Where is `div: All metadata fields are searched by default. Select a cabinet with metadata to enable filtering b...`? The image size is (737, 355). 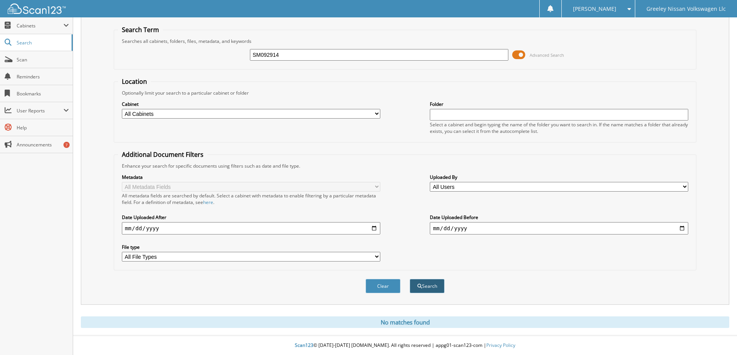 div: All metadata fields are searched by default. Select a cabinet with metadata to enable filtering b... is located at coordinates (251, 199).